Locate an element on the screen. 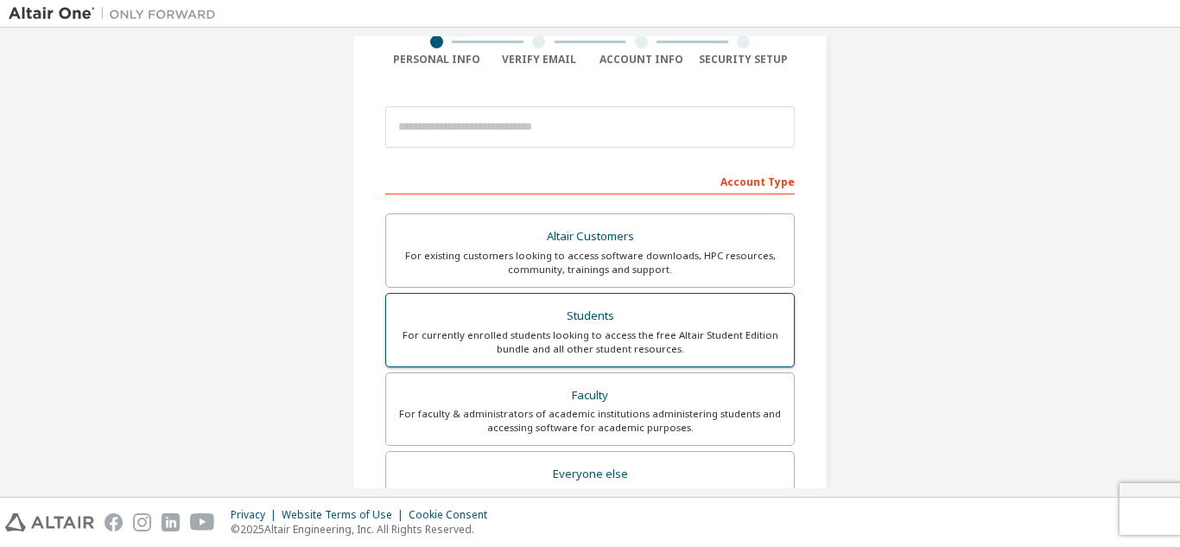 The width and height of the screenshot is (1180, 547). img: facebook.svg is located at coordinates (113, 522).